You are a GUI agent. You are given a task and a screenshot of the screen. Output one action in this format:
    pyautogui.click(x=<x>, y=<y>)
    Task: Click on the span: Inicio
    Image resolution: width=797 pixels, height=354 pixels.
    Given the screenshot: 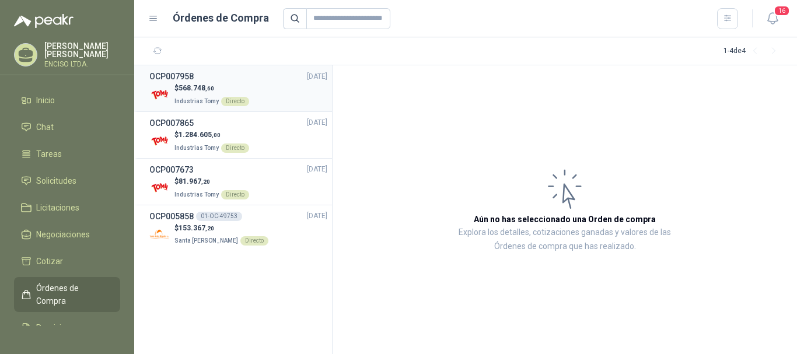 What is the action you would take?
    pyautogui.click(x=46, y=100)
    